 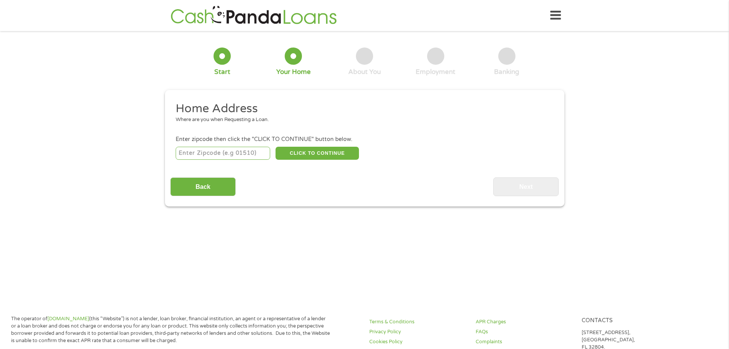 I want to click on input: Back, so click(x=203, y=186).